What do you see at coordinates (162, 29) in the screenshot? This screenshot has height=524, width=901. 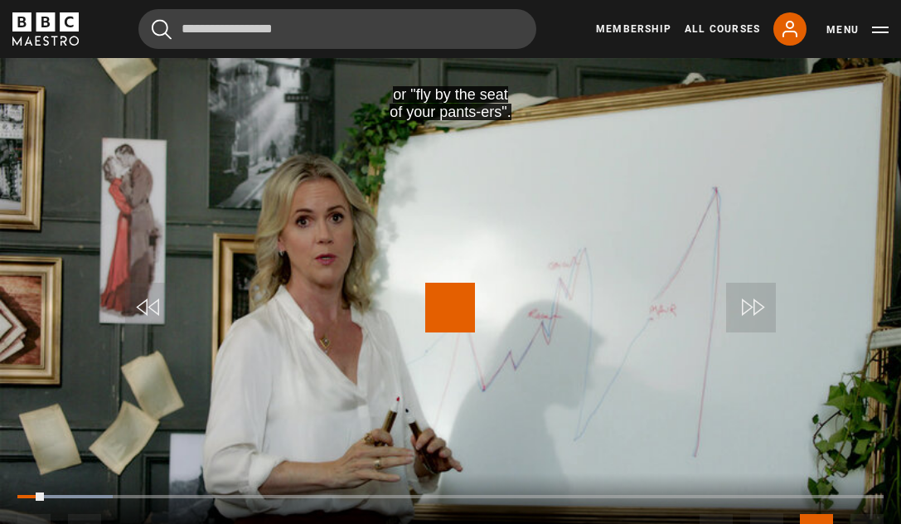 I see `button: Submit the search query` at bounding box center [162, 29].